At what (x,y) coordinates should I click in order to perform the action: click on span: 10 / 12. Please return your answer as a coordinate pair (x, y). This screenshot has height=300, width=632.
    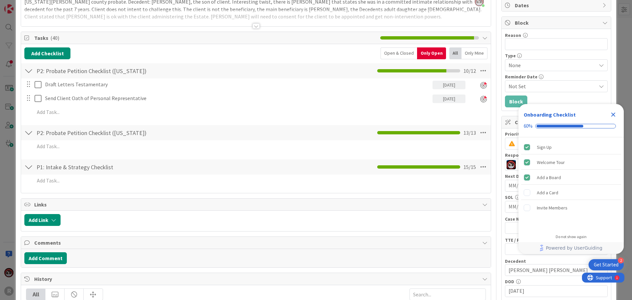
    Looking at the image, I should click on (470, 71).